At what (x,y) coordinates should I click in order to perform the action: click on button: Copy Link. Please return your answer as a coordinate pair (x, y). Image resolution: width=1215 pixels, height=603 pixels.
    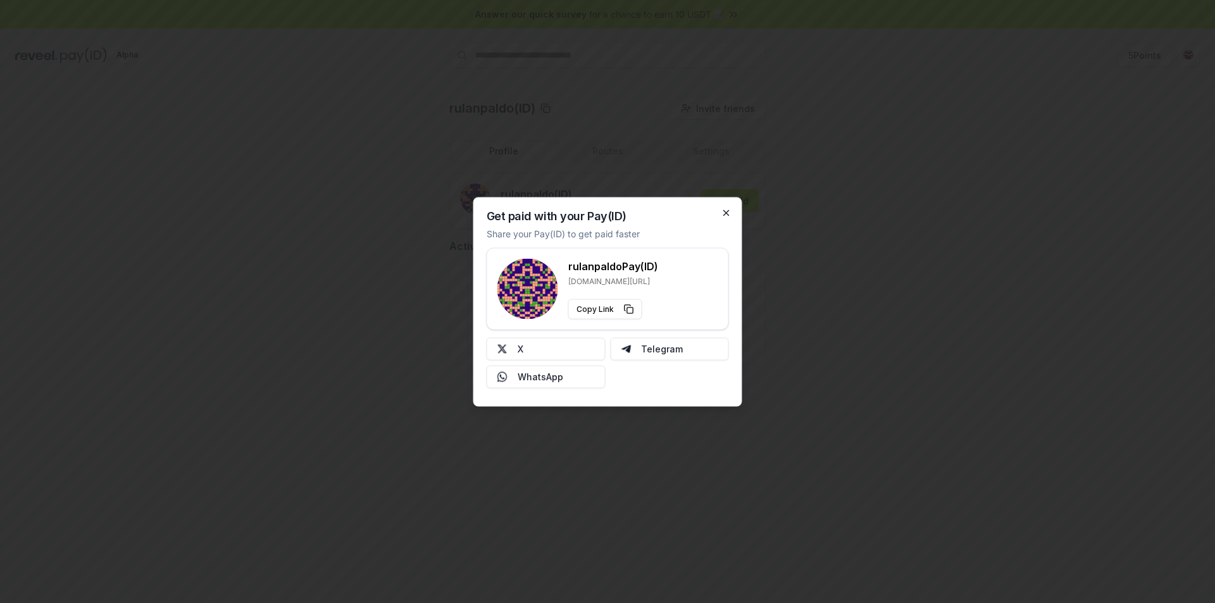
    Looking at the image, I should click on (605, 309).